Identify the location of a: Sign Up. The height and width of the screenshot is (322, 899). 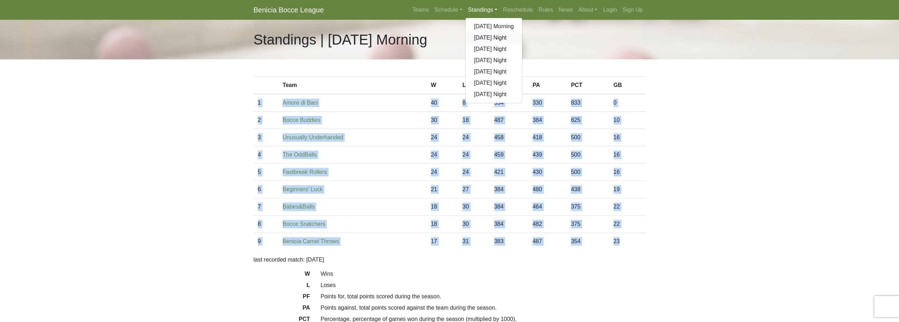
(633, 10).